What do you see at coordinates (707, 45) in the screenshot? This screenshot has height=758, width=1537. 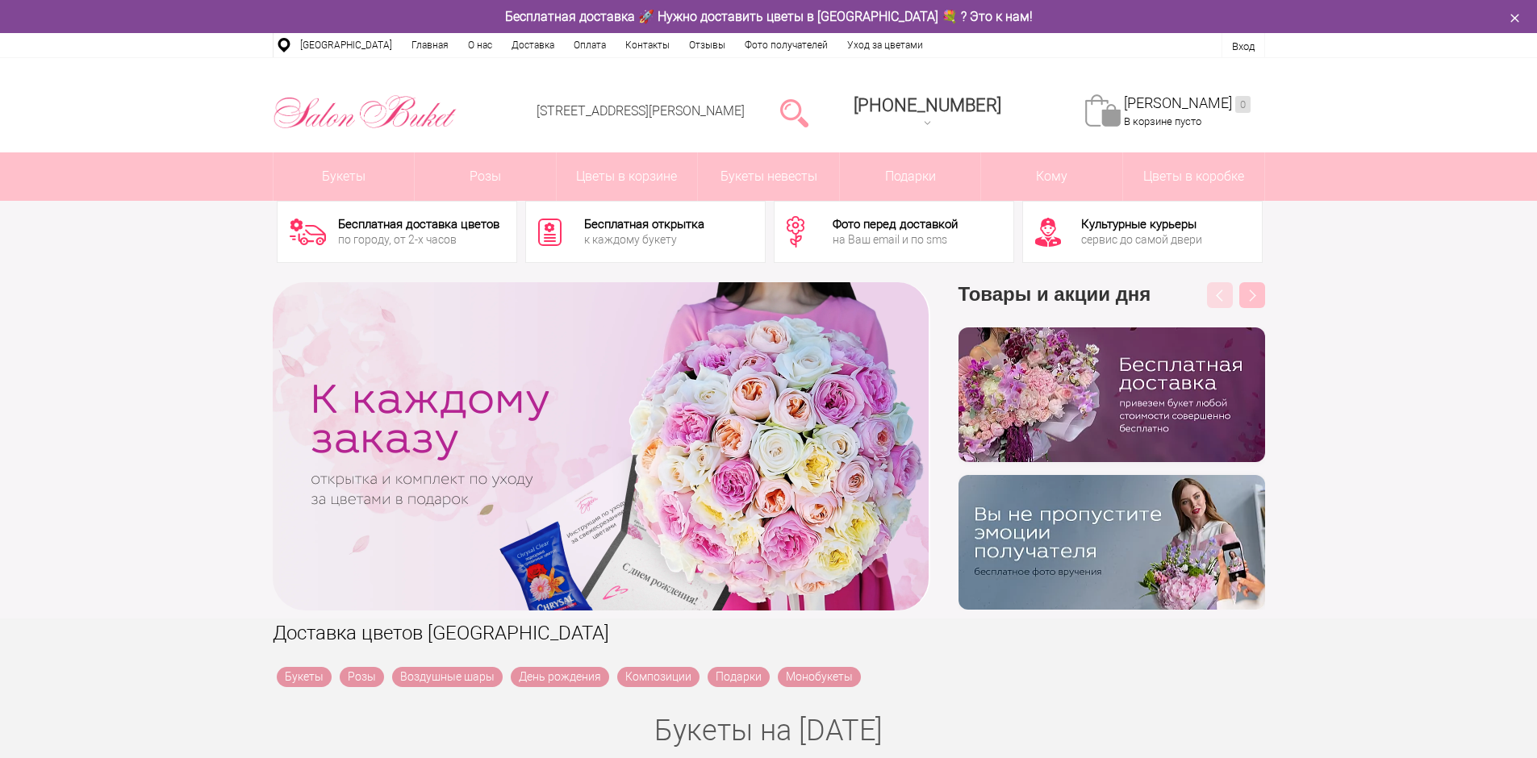 I see `a: Отзывы` at bounding box center [707, 45].